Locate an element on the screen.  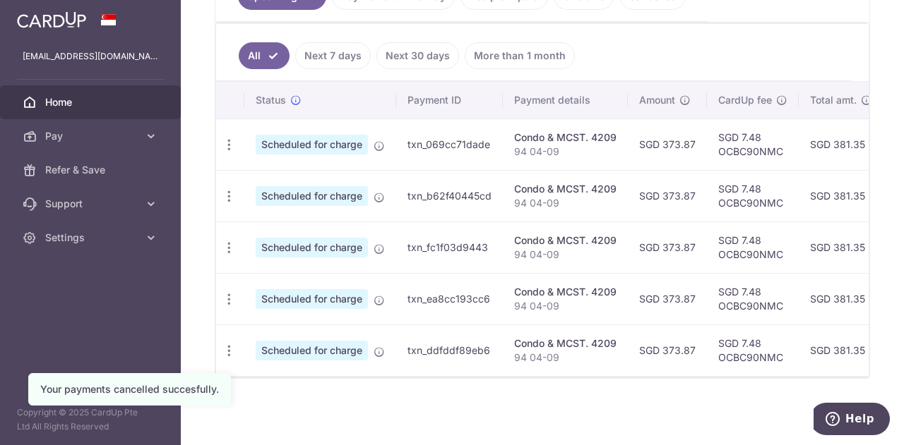
span: Pay is located at coordinates (92, 136).